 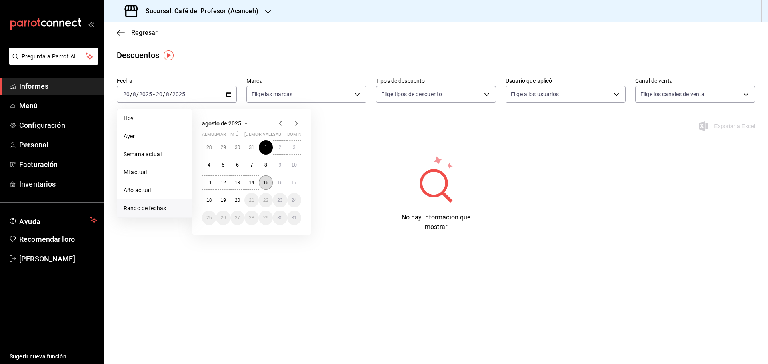 What do you see at coordinates (209, 218) in the screenshot?
I see `font: 25` at bounding box center [209, 218].